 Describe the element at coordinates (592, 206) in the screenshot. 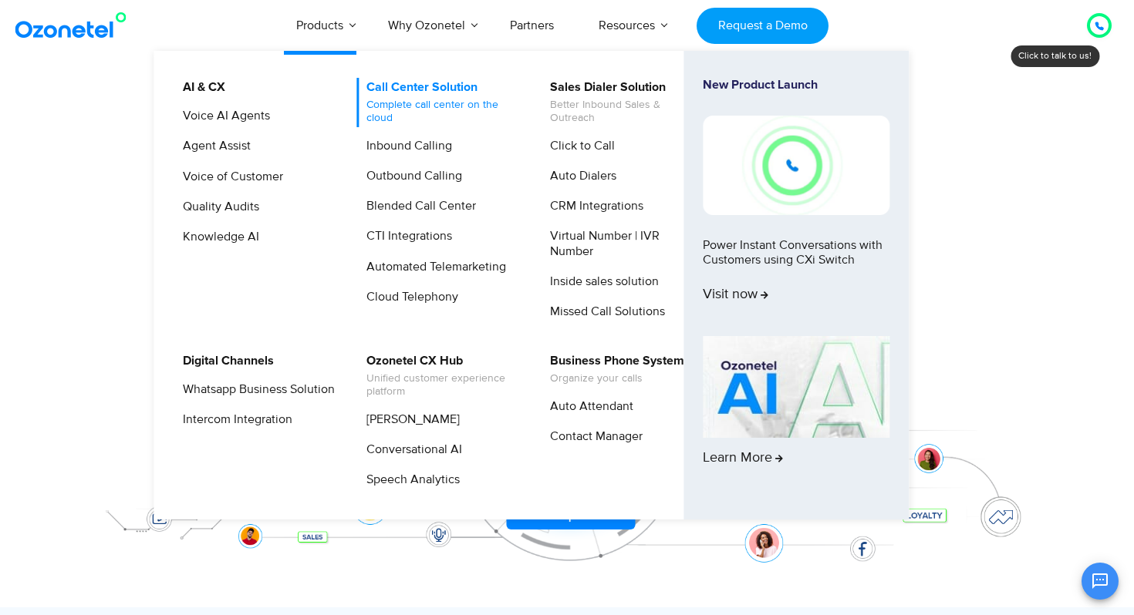

I see `a: CRM Integrations` at that location.